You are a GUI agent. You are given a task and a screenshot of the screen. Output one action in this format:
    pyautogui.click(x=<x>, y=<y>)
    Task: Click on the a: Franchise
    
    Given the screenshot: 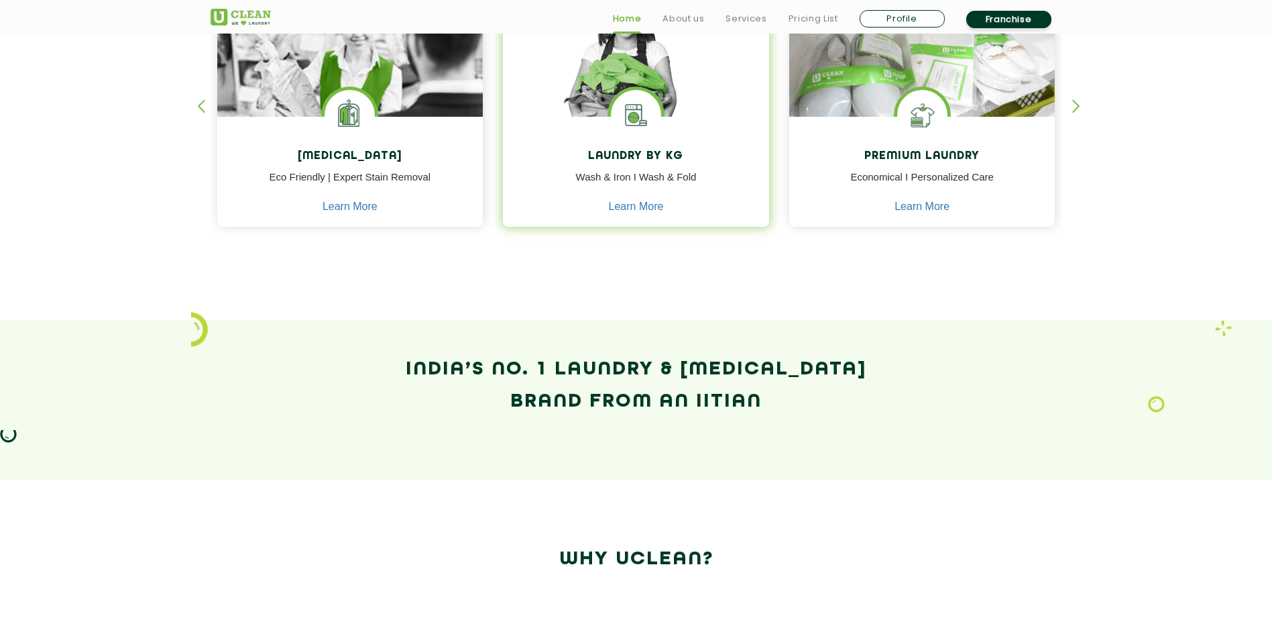 What is the action you would take?
    pyautogui.click(x=1009, y=19)
    